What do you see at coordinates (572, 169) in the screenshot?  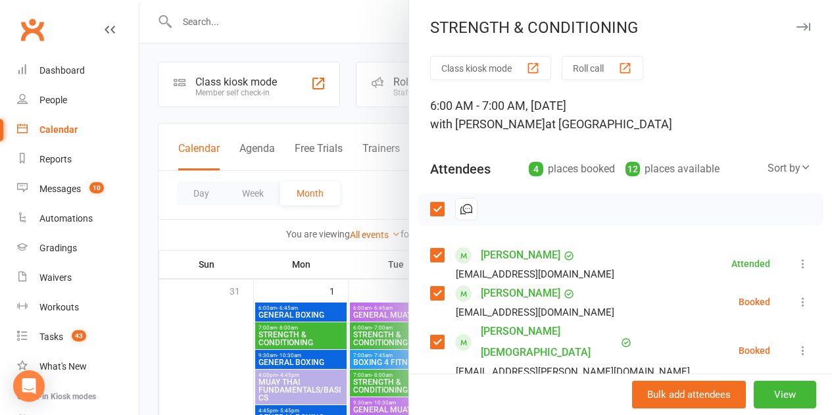 I see `div: places booked` at bounding box center [572, 169].